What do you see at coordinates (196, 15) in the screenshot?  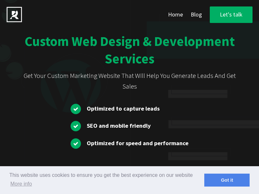 I see `a: Blog` at bounding box center [196, 15].